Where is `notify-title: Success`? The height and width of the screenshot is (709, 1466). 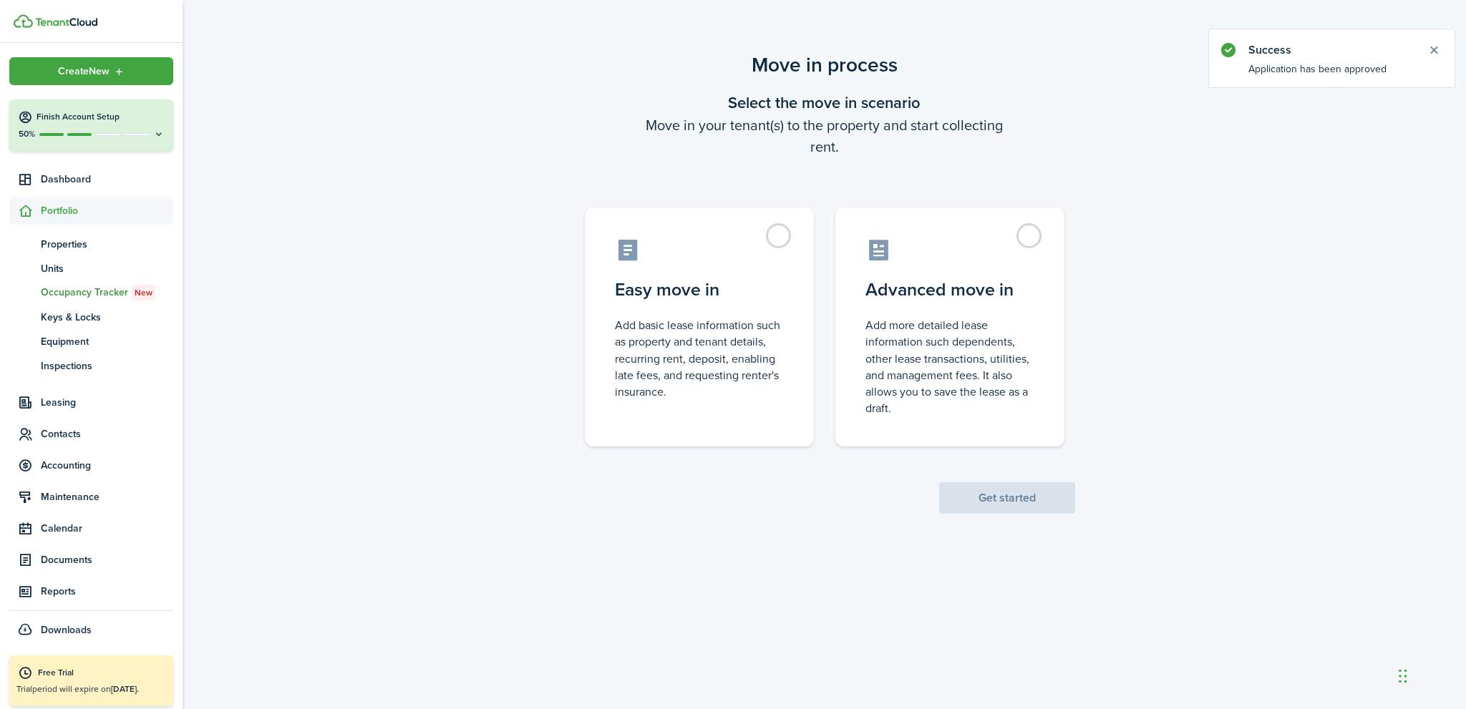 notify-title: Success is located at coordinates (1331, 50).